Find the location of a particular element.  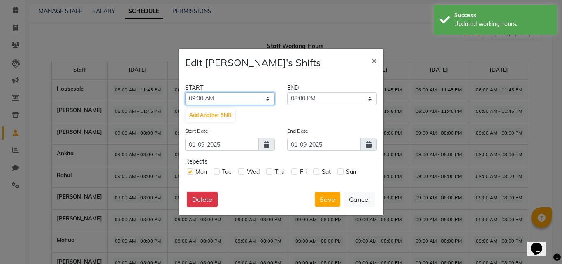

div: Repeats is located at coordinates (281, 161).